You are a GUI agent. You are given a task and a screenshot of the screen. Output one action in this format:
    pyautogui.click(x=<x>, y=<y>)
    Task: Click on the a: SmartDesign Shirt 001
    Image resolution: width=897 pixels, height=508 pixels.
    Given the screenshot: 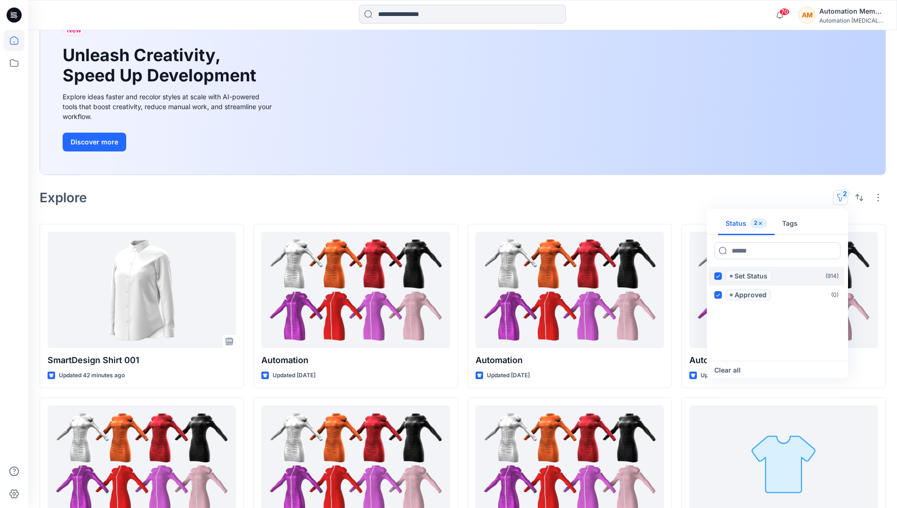 What is the action you would take?
    pyautogui.click(x=142, y=290)
    